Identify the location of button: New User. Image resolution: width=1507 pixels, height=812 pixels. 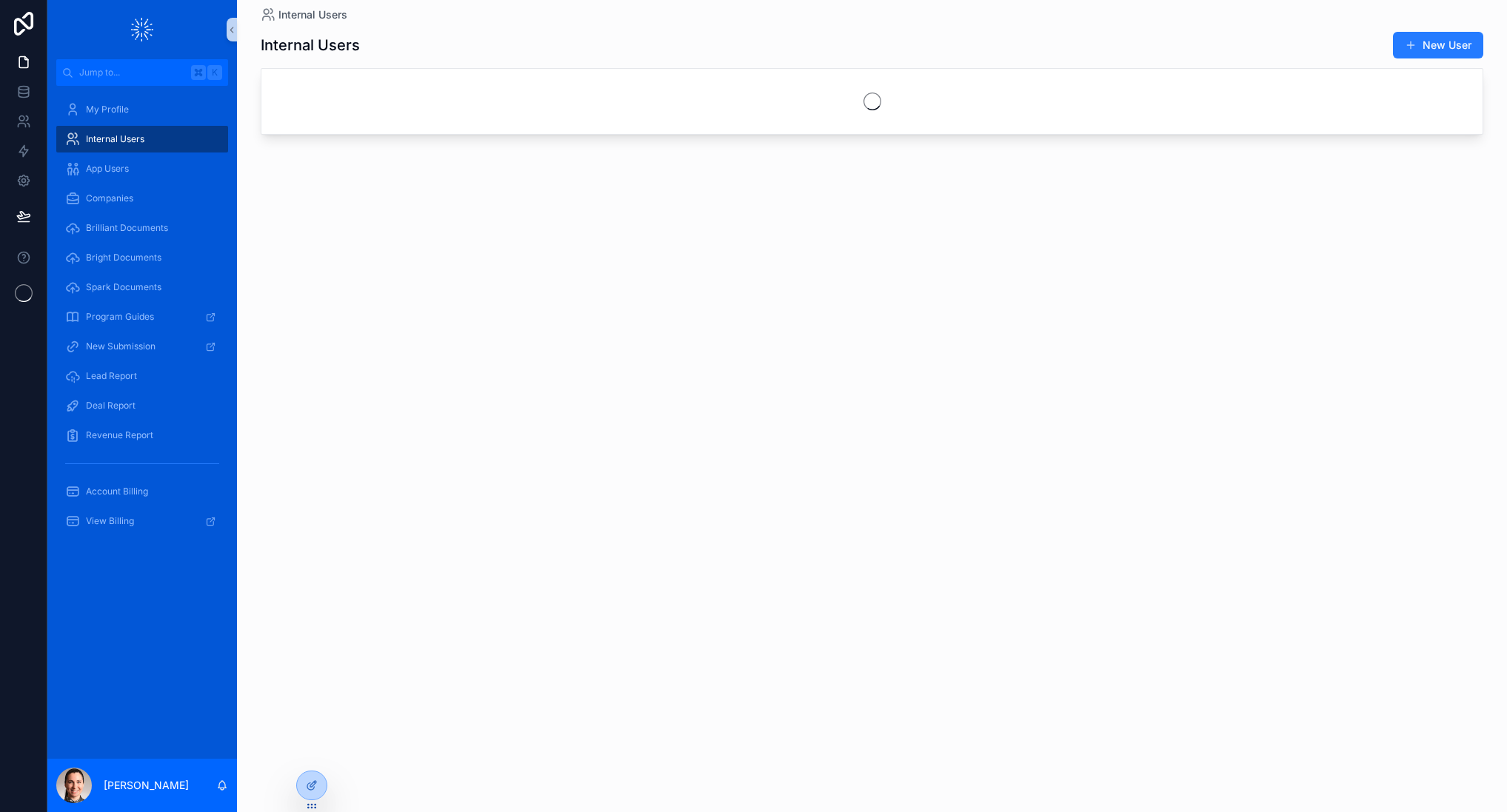
(1439, 45).